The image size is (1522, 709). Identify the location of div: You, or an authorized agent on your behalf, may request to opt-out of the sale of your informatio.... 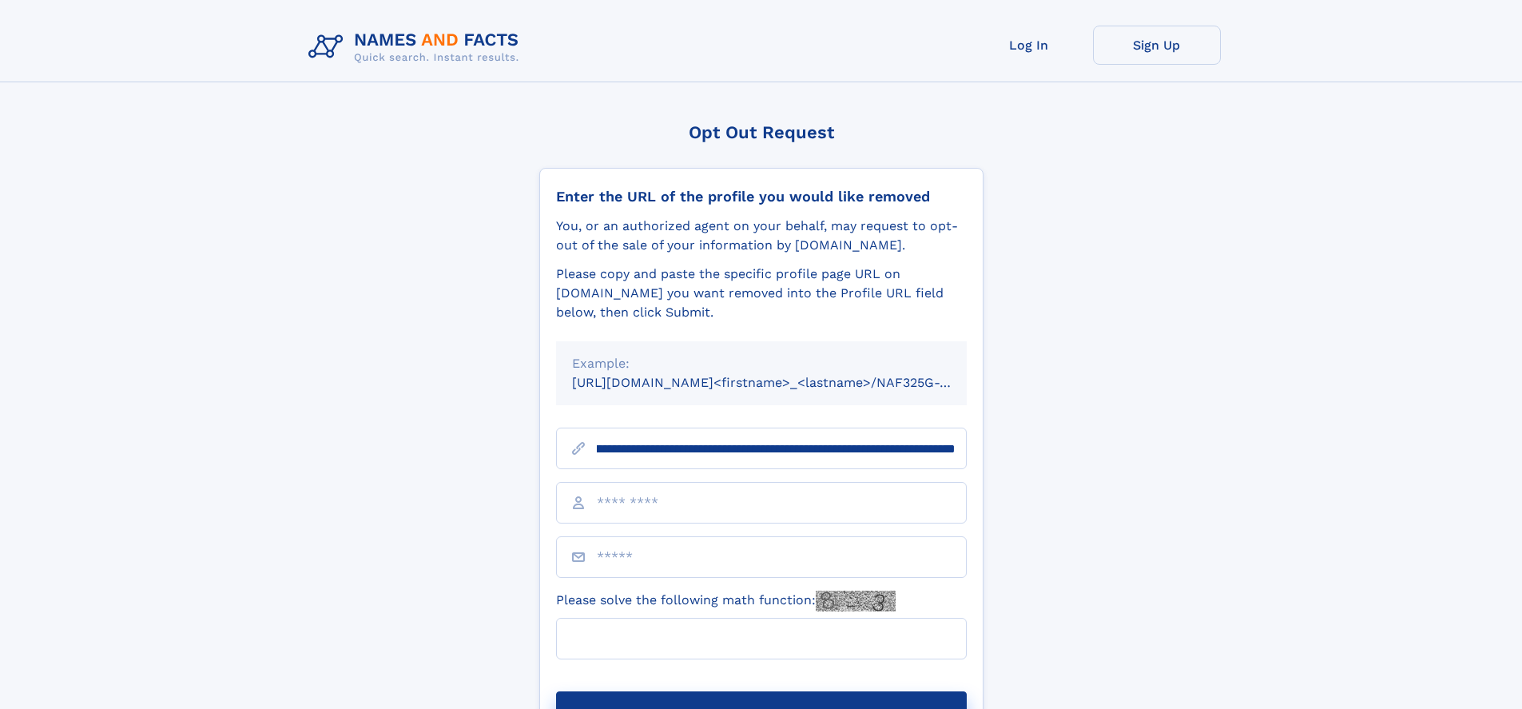
(762, 236).